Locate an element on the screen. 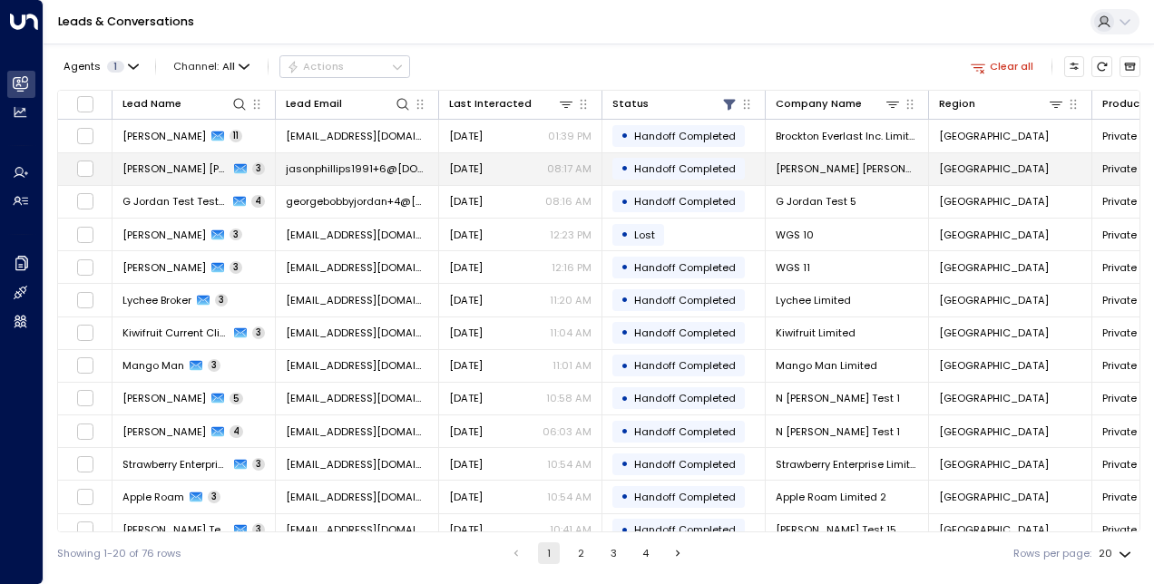 The height and width of the screenshot is (584, 1154). div: Button group with a nested menu is located at coordinates (345, 66).